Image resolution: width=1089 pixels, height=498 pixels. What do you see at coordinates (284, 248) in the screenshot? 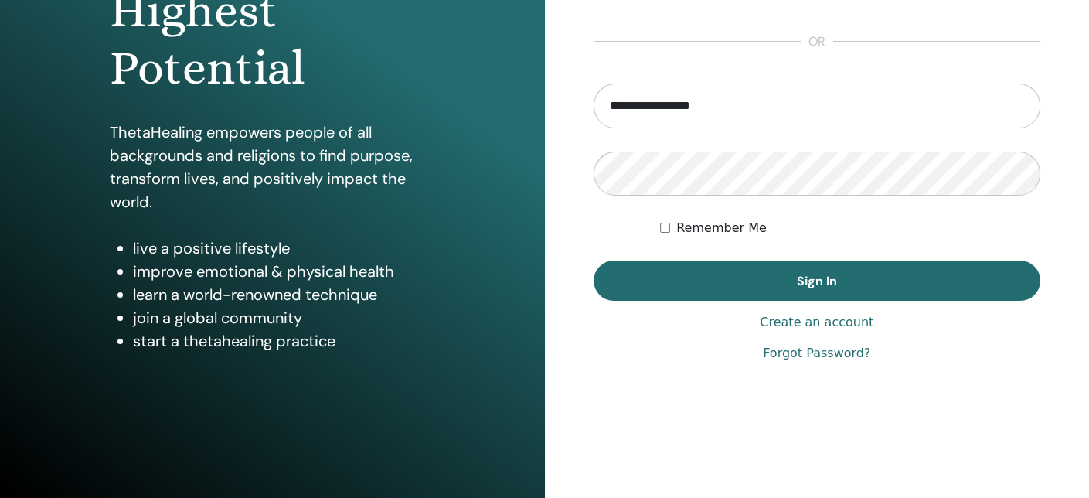
I see `li: live a positive lifestyle` at bounding box center [284, 248].